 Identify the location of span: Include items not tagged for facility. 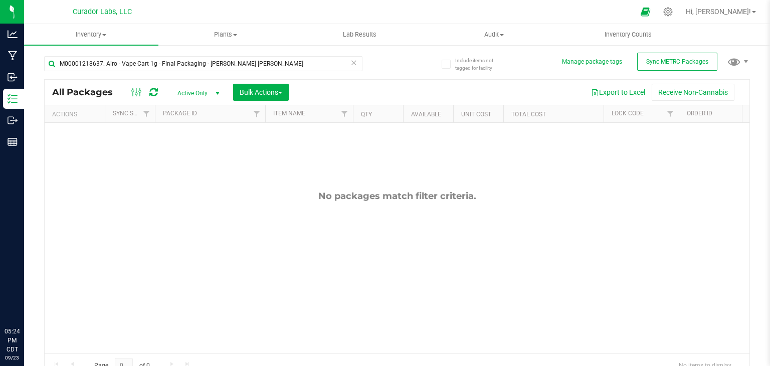
(480, 64).